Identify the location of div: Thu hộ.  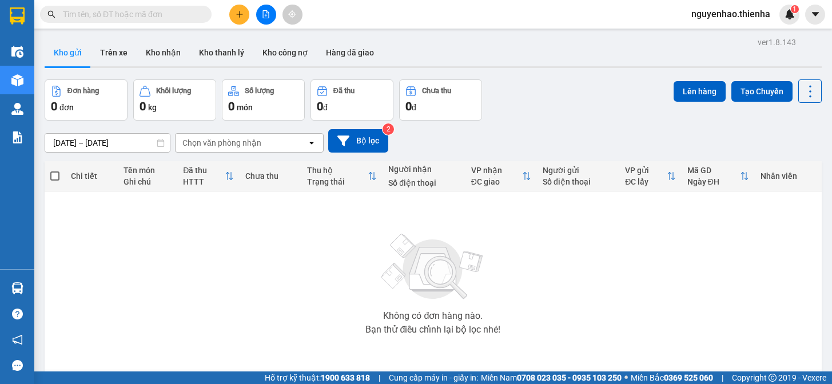
(337, 170).